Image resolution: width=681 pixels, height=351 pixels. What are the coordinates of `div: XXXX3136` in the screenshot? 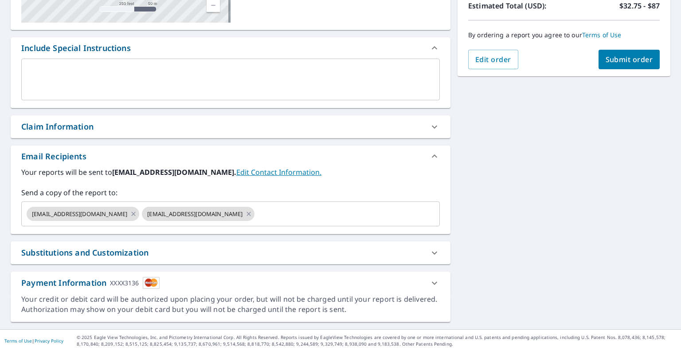 It's located at (124, 282).